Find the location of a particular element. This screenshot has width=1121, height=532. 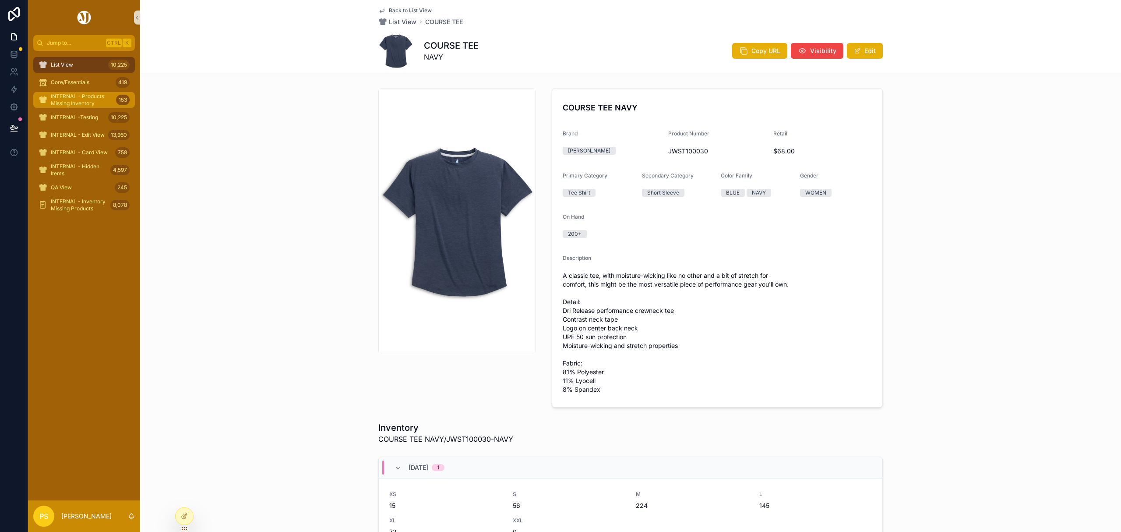

span: L is located at coordinates (816, 494).